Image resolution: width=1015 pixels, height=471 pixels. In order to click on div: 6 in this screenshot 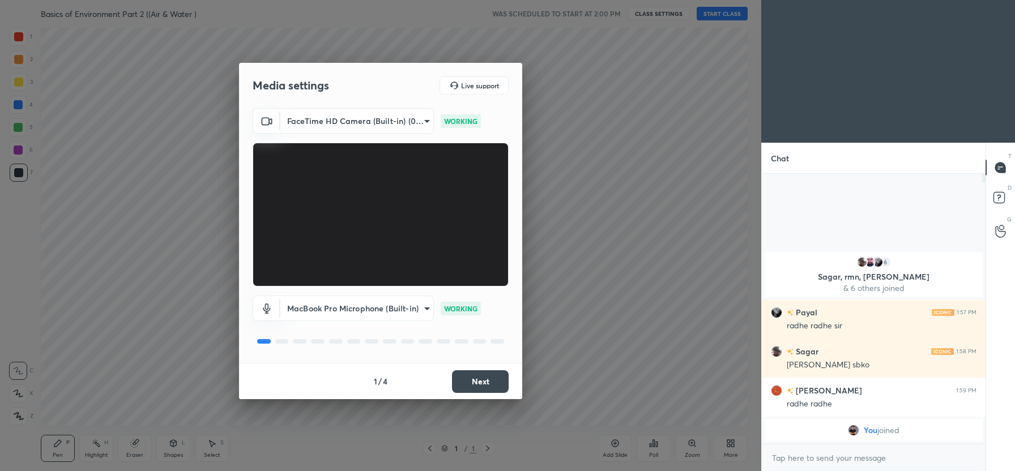, I will do `click(886, 262)`.